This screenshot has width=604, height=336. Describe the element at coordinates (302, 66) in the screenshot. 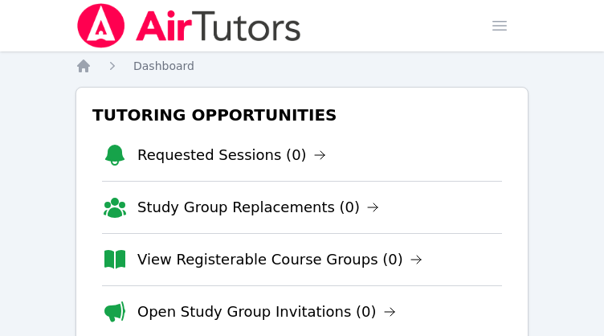

I see `nav: Breadcrumb` at that location.